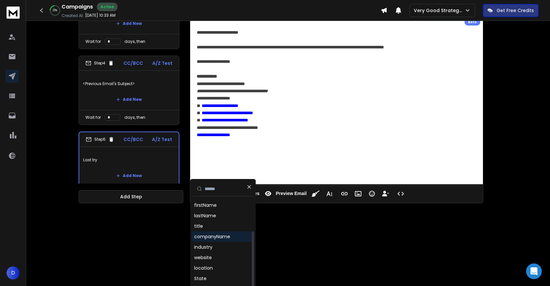 This screenshot has height=286, width=550. I want to click on button: Code View, so click(401, 194).